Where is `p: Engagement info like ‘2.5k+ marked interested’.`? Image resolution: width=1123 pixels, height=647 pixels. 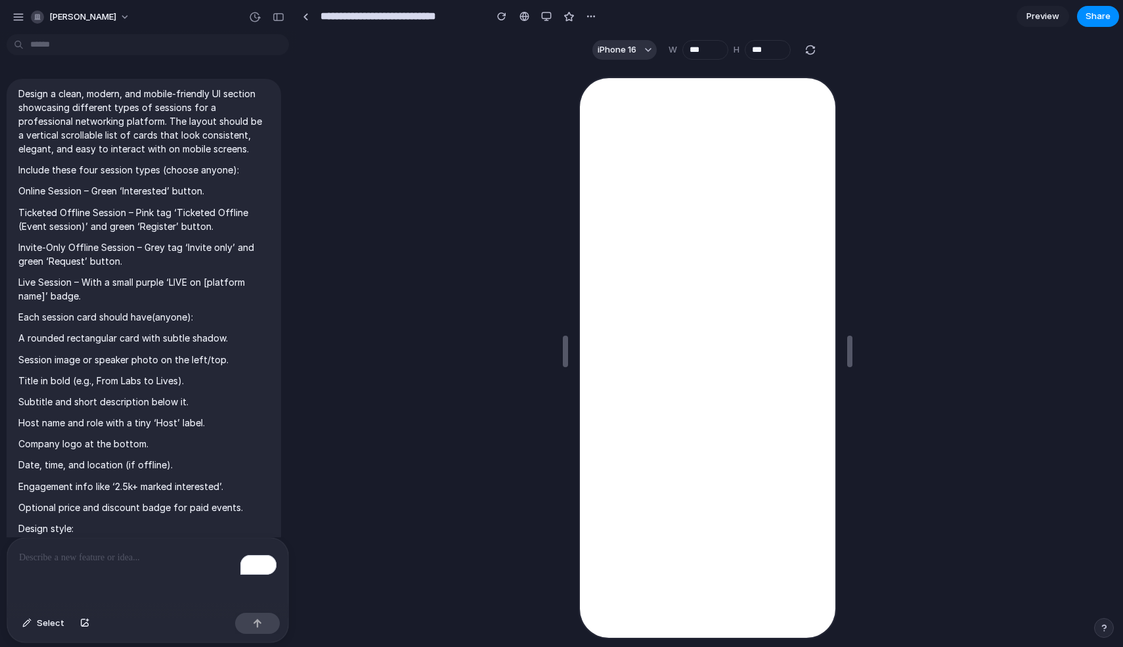 p: Engagement info like ‘2.5k+ marked interested’. is located at coordinates (144, 486).